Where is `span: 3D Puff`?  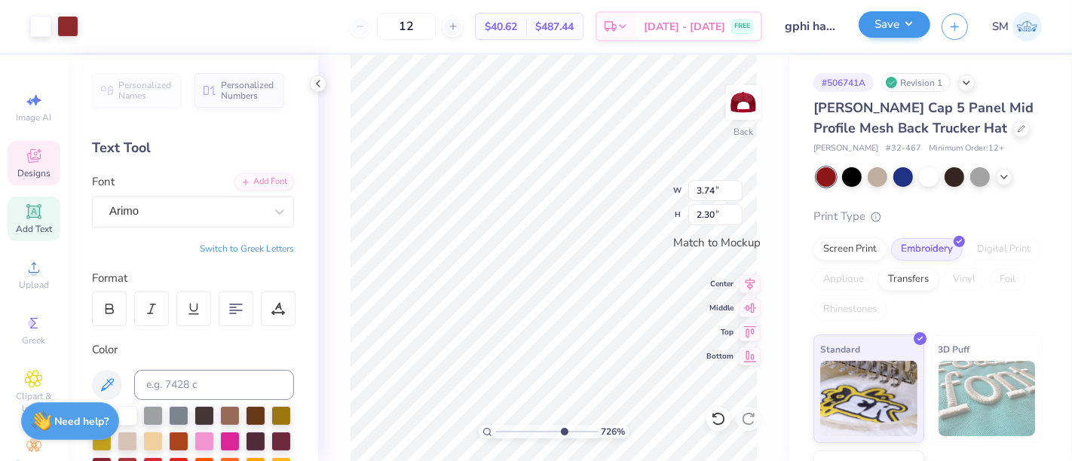 span: 3D Puff is located at coordinates (954, 349).